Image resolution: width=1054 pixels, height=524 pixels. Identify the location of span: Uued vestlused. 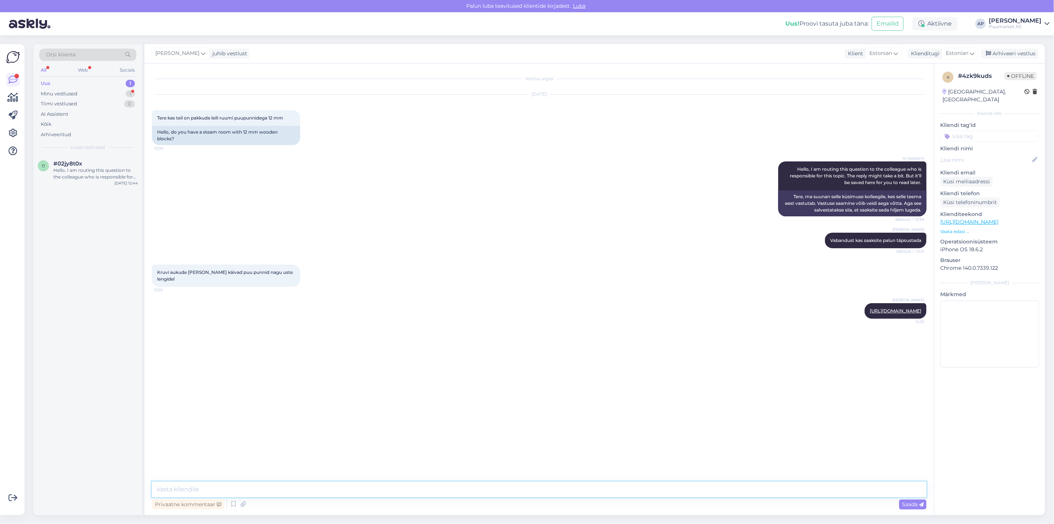
(88, 147).